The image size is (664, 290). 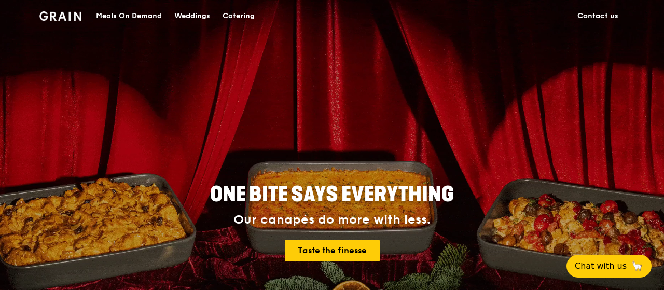 I want to click on button: Chat with us🦙, so click(x=609, y=266).